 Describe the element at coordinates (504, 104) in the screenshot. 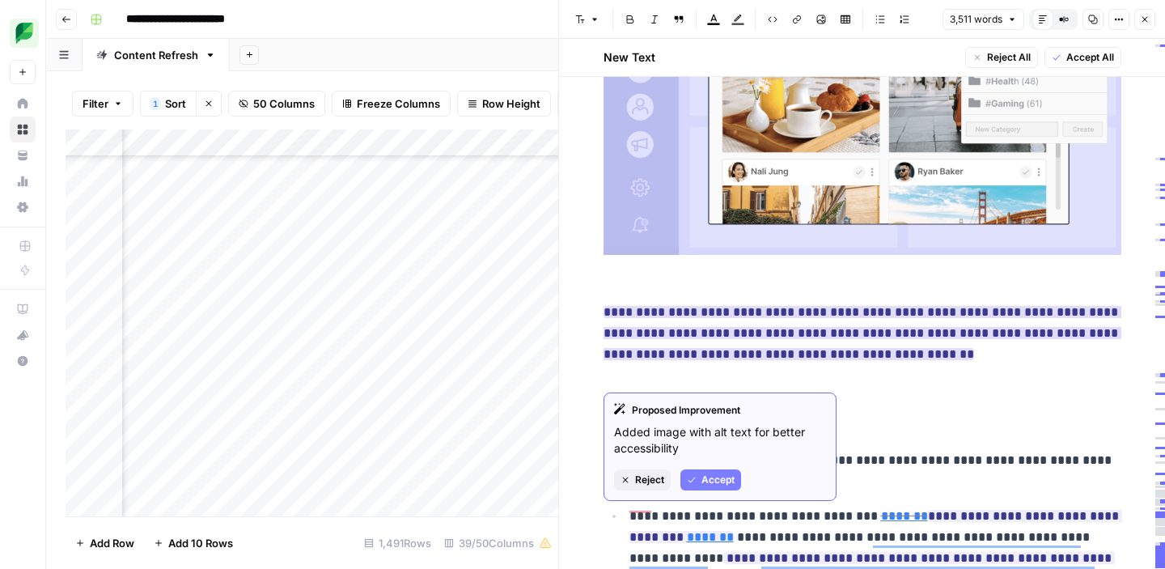

I see `button: Row Height` at that location.